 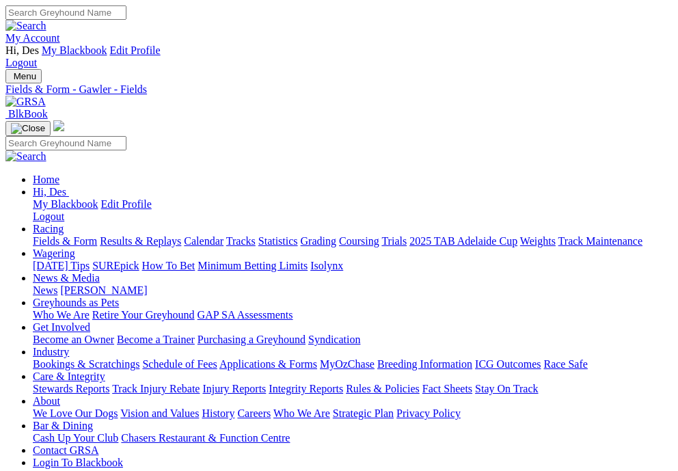 What do you see at coordinates (339, 90) in the screenshot?
I see `div: Fields & Form - Gawler - Fields` at bounding box center [339, 90].